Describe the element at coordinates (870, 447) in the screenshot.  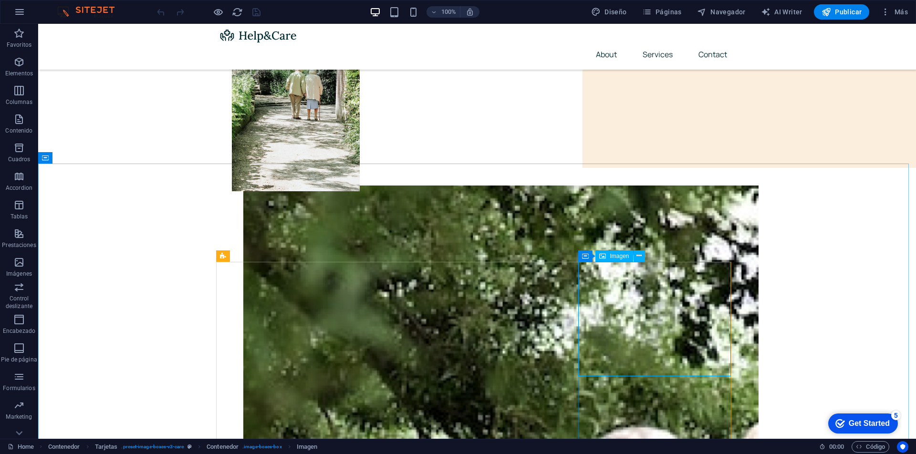
I see `span: Código` at that location.